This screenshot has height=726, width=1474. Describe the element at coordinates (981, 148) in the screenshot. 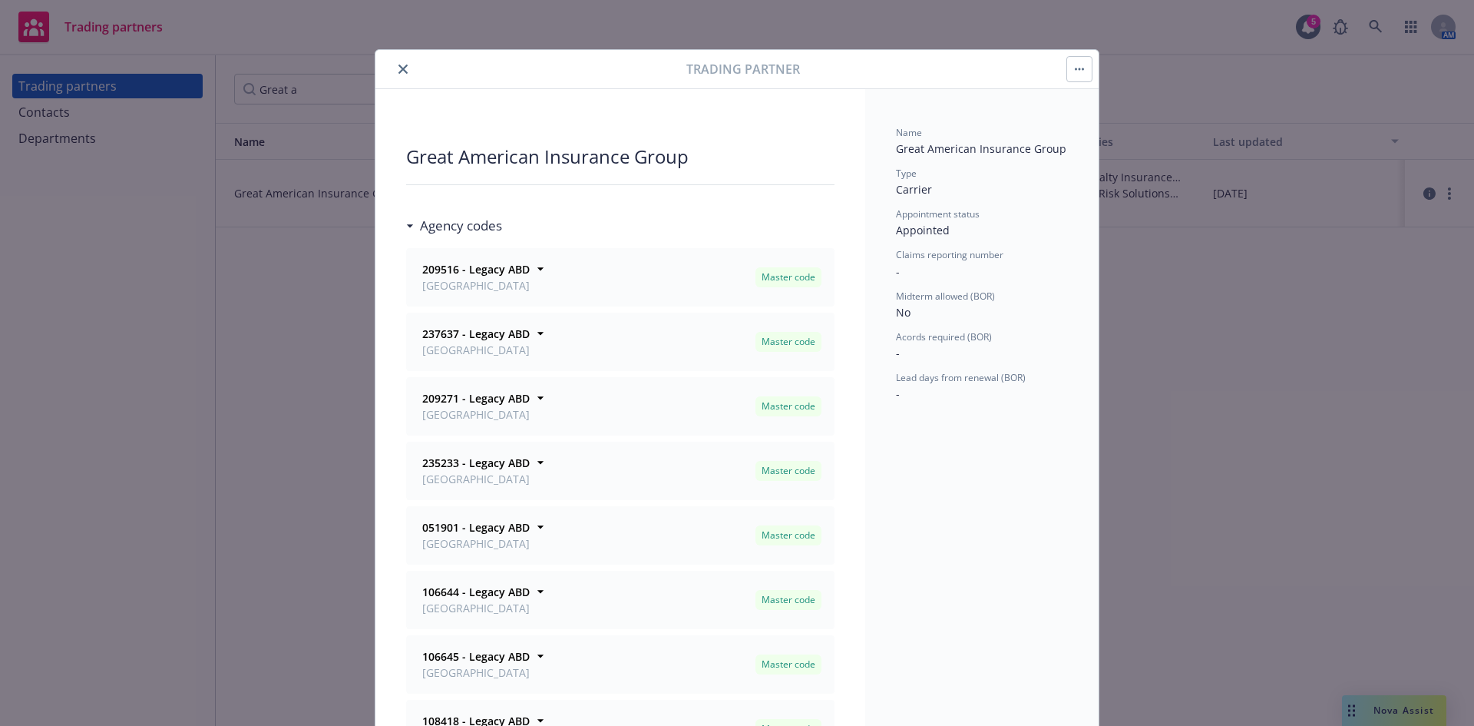

I see `span: Great American Insurance Group` at that location.